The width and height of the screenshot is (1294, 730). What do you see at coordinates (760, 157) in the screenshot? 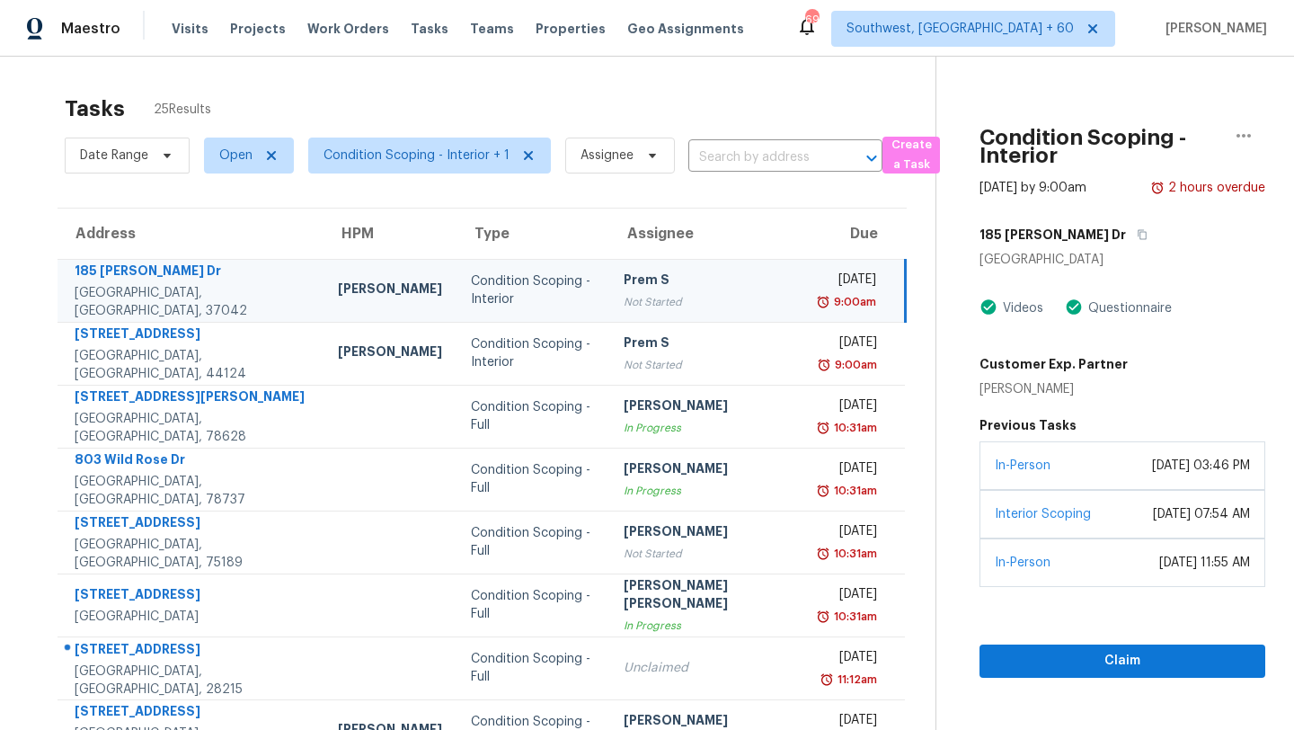
I see `input: Search by address` at bounding box center [760, 157].